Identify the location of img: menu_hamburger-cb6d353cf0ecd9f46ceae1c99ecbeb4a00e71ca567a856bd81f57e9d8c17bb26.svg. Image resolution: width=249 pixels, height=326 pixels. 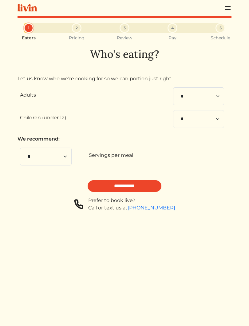
(228, 8).